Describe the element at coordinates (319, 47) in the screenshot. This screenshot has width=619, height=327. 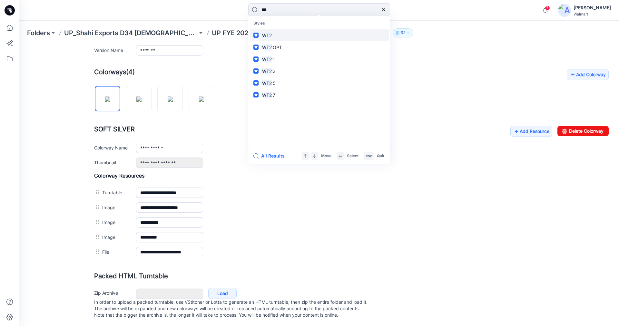
I see `a: WT2OPT` at that location.